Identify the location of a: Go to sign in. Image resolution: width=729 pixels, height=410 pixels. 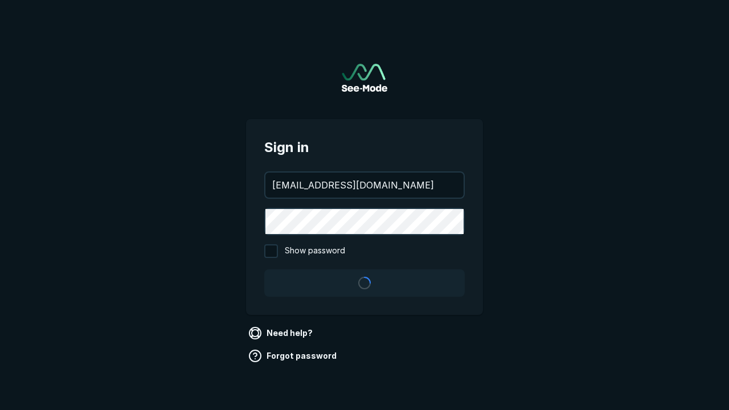
(364, 77).